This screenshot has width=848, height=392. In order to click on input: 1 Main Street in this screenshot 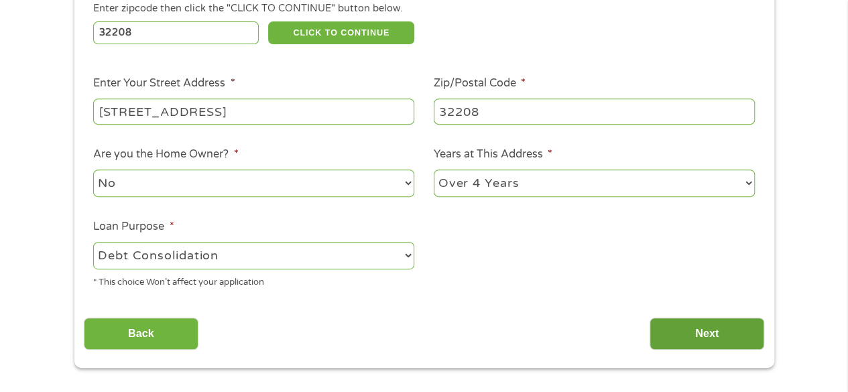, I will do `click(253, 111)`.